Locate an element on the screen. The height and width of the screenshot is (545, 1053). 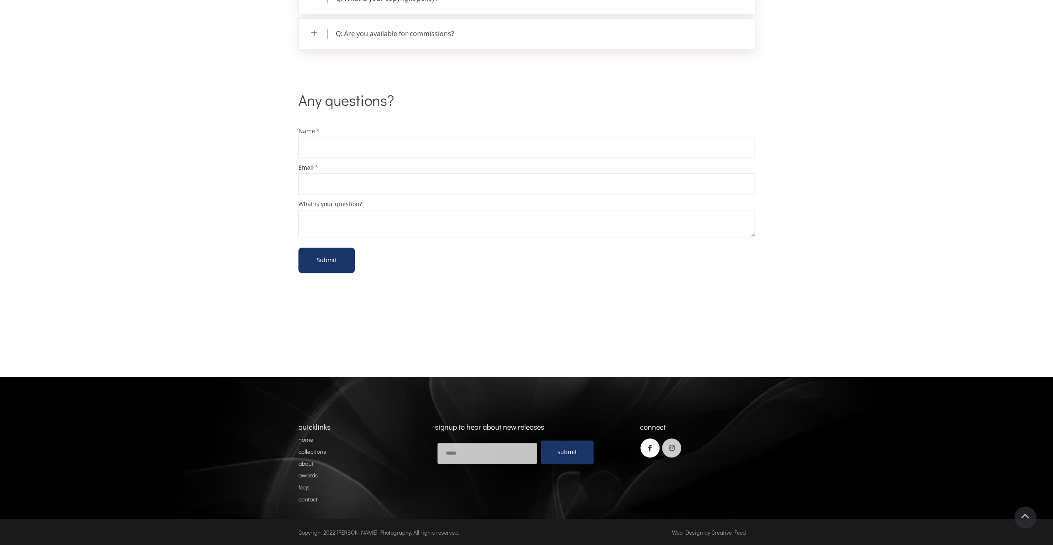
a: about is located at coordinates (306, 463).